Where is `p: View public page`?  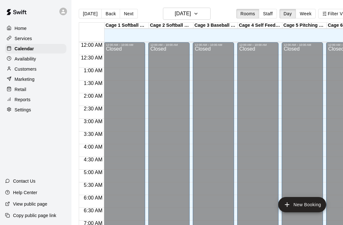 p: View public page is located at coordinates (30, 204).